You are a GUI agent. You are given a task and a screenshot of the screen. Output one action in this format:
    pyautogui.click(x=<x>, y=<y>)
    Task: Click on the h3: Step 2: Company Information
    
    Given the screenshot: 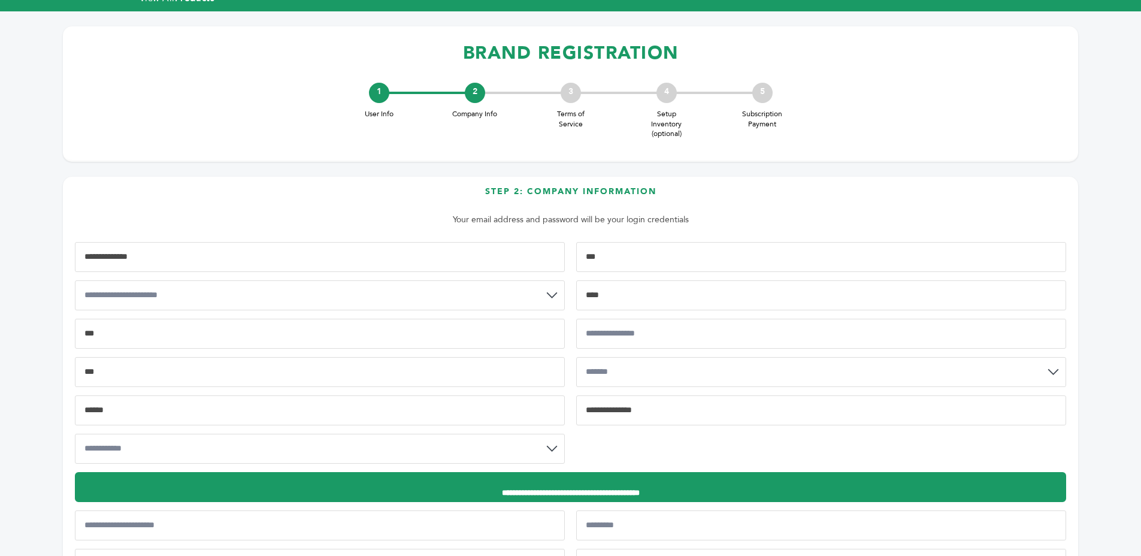 What is the action you would take?
    pyautogui.click(x=570, y=196)
    